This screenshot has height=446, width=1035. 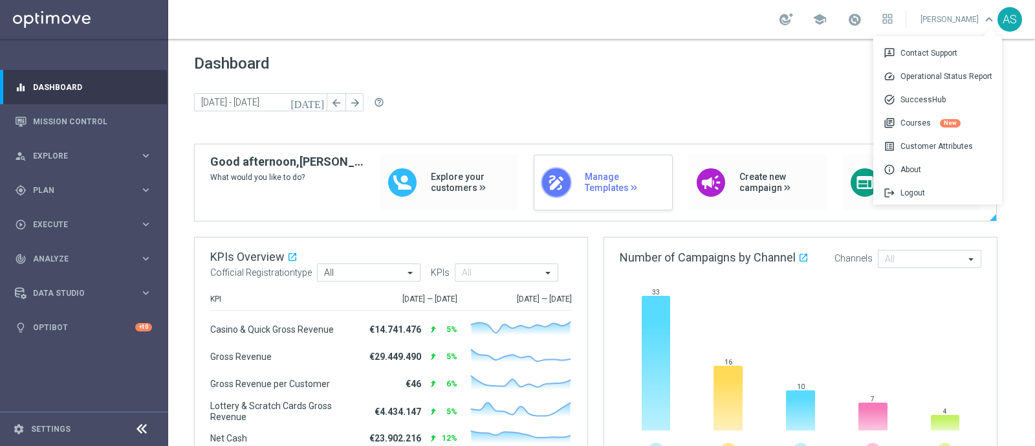 What do you see at coordinates (21, 259) in the screenshot?
I see `i: track_changes` at bounding box center [21, 259].